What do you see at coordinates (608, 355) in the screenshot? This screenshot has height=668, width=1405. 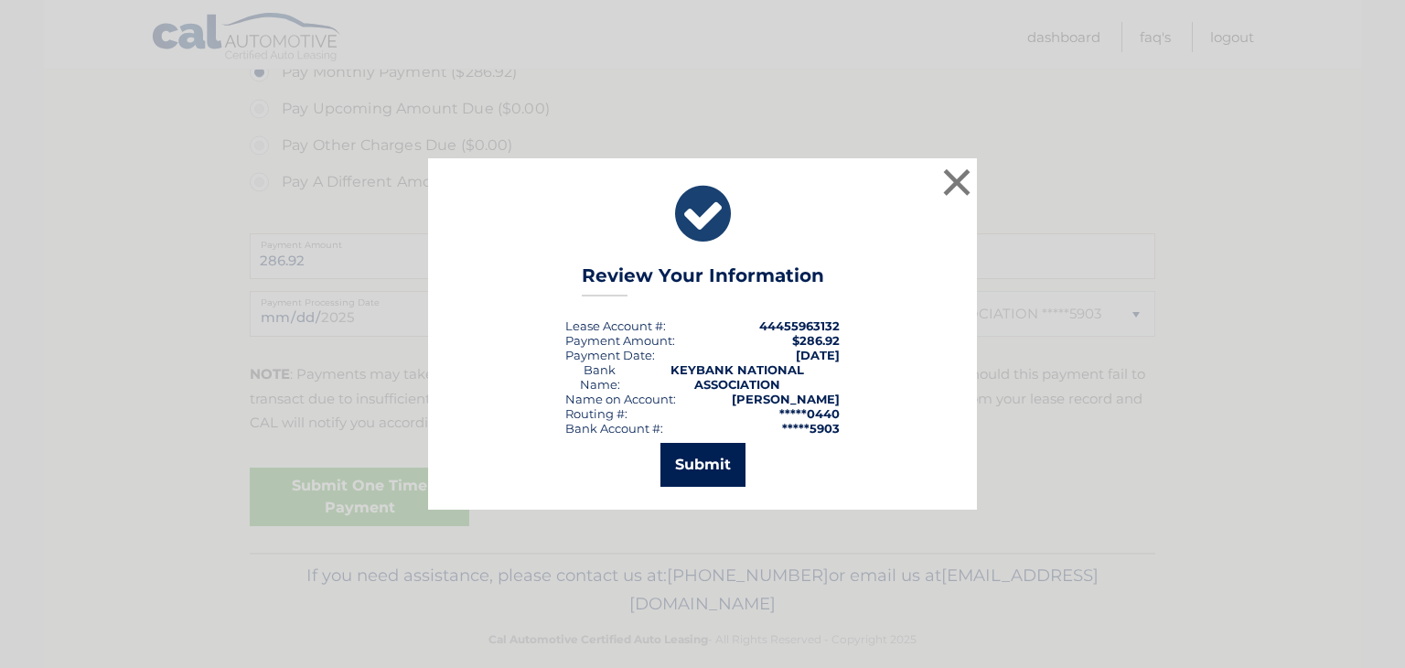 I see `span: Payment Date` at bounding box center [608, 355].